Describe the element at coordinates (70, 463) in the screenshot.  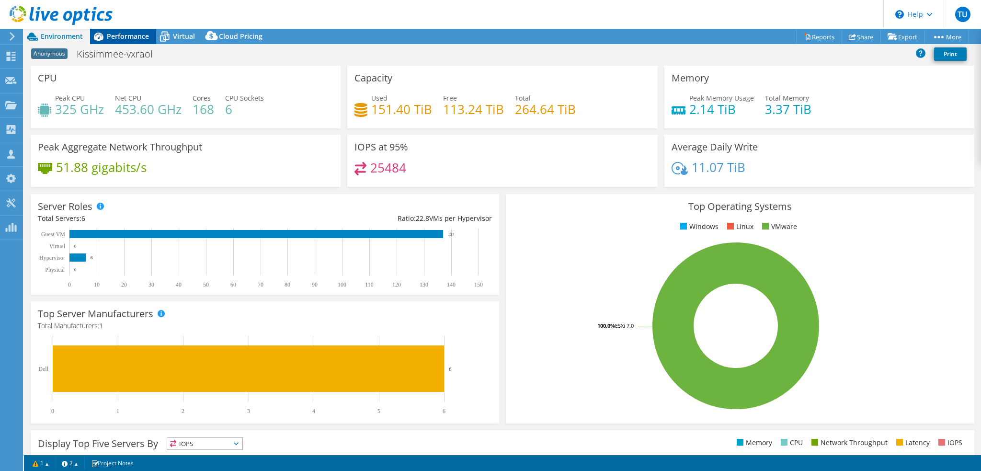
I see `a: 2` at that location.